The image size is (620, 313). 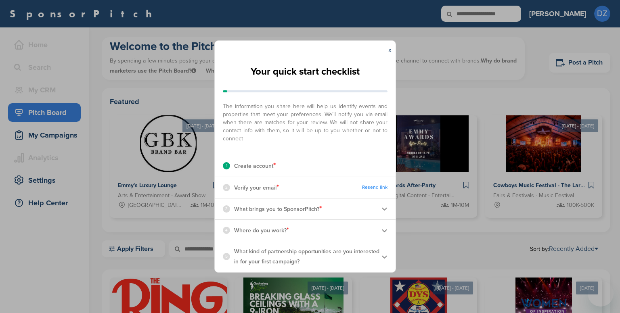 I want to click on p: Create account, so click(x=255, y=166).